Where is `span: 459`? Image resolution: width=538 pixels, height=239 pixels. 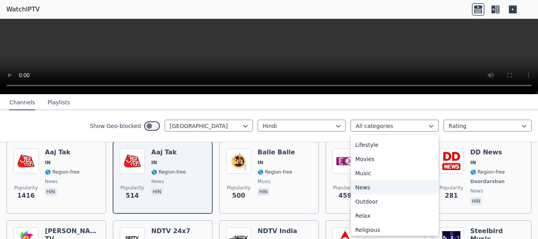 span: 459 is located at coordinates (345, 196).